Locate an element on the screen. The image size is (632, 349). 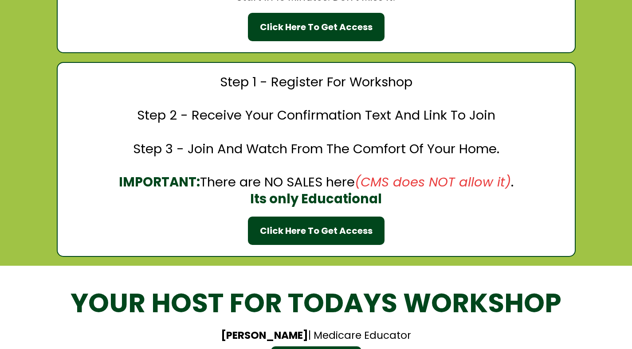
strong: IMPORTANT: is located at coordinates (159, 182).